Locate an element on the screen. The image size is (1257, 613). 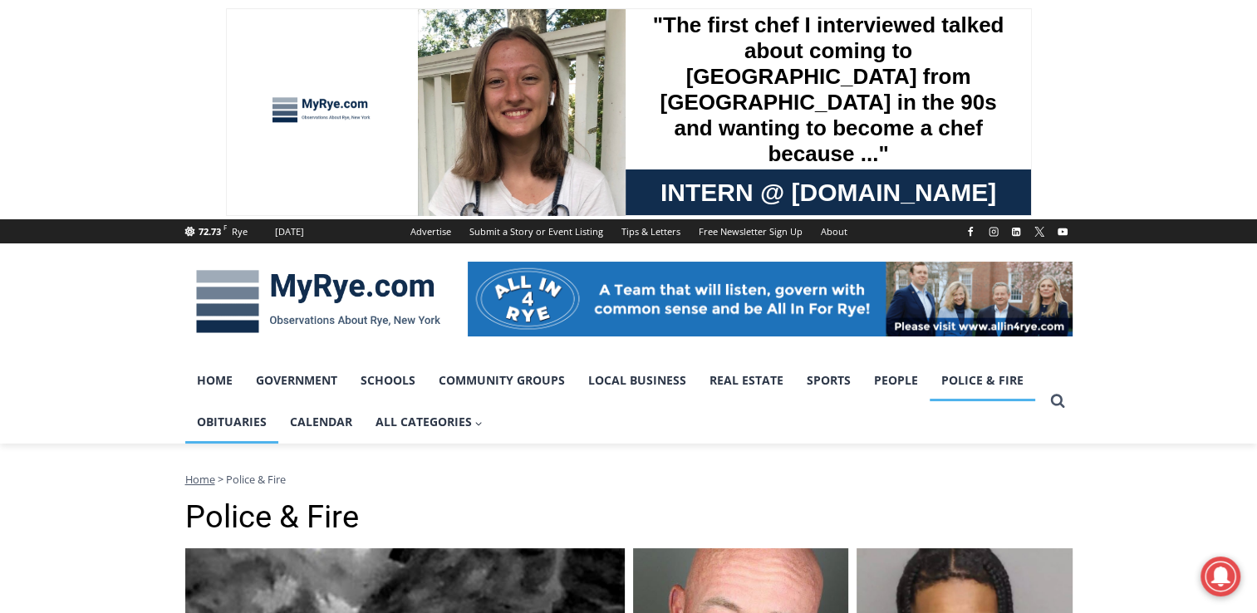
span: Home is located at coordinates (200, 479).